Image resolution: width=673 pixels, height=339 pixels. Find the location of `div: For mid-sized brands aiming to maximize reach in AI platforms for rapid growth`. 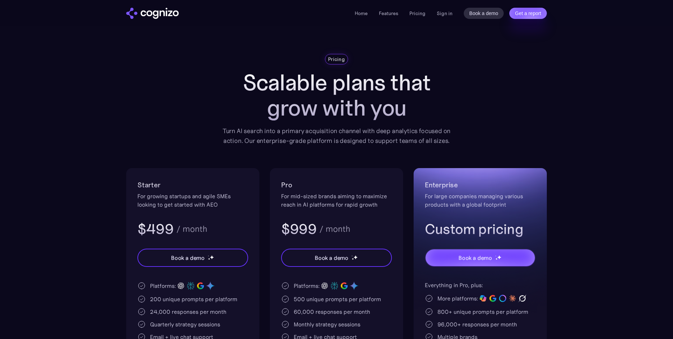

div: For mid-sized brands aiming to maximize reach in AI platforms for rapid growth is located at coordinates (336, 200).